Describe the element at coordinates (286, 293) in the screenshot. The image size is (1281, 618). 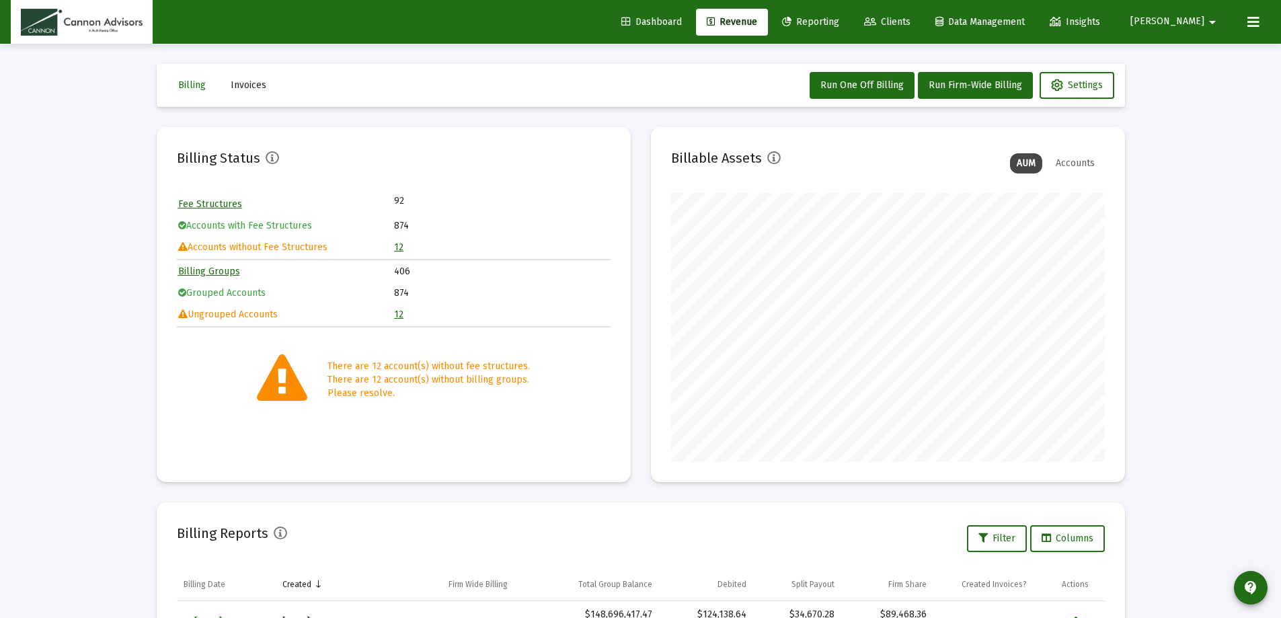
I see `td: Grouped Accounts` at that location.